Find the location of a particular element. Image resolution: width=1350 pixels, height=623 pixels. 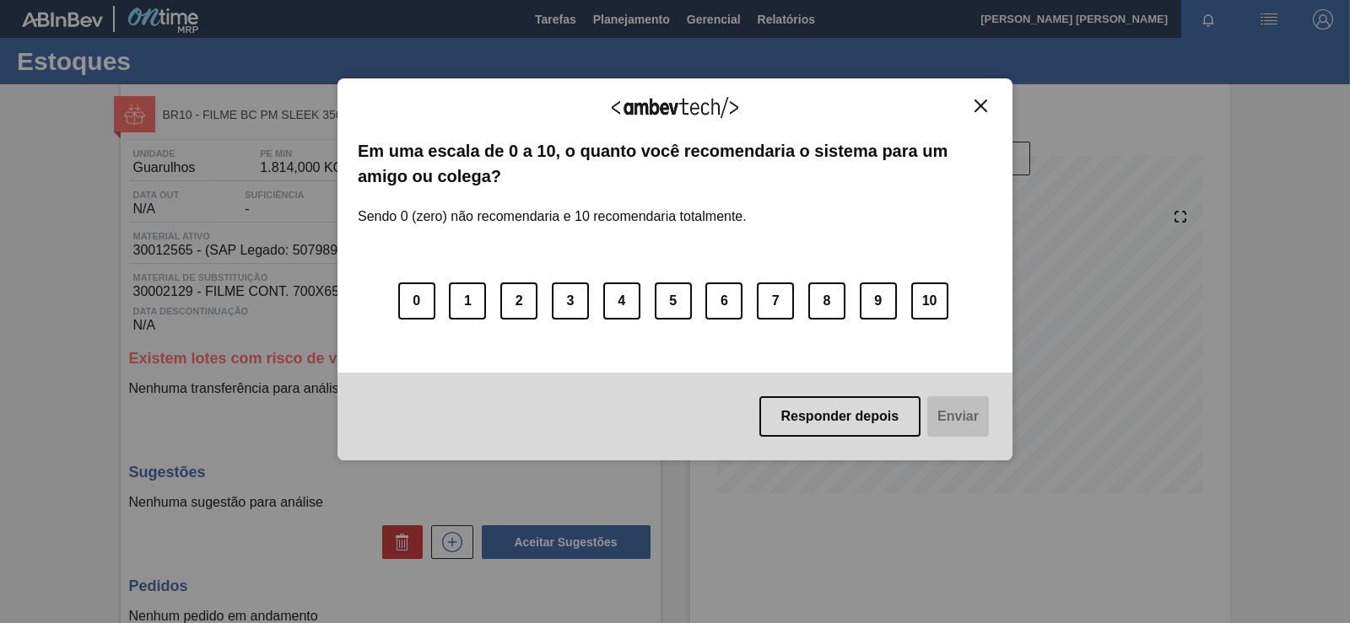

button: Close is located at coordinates (980, 105).